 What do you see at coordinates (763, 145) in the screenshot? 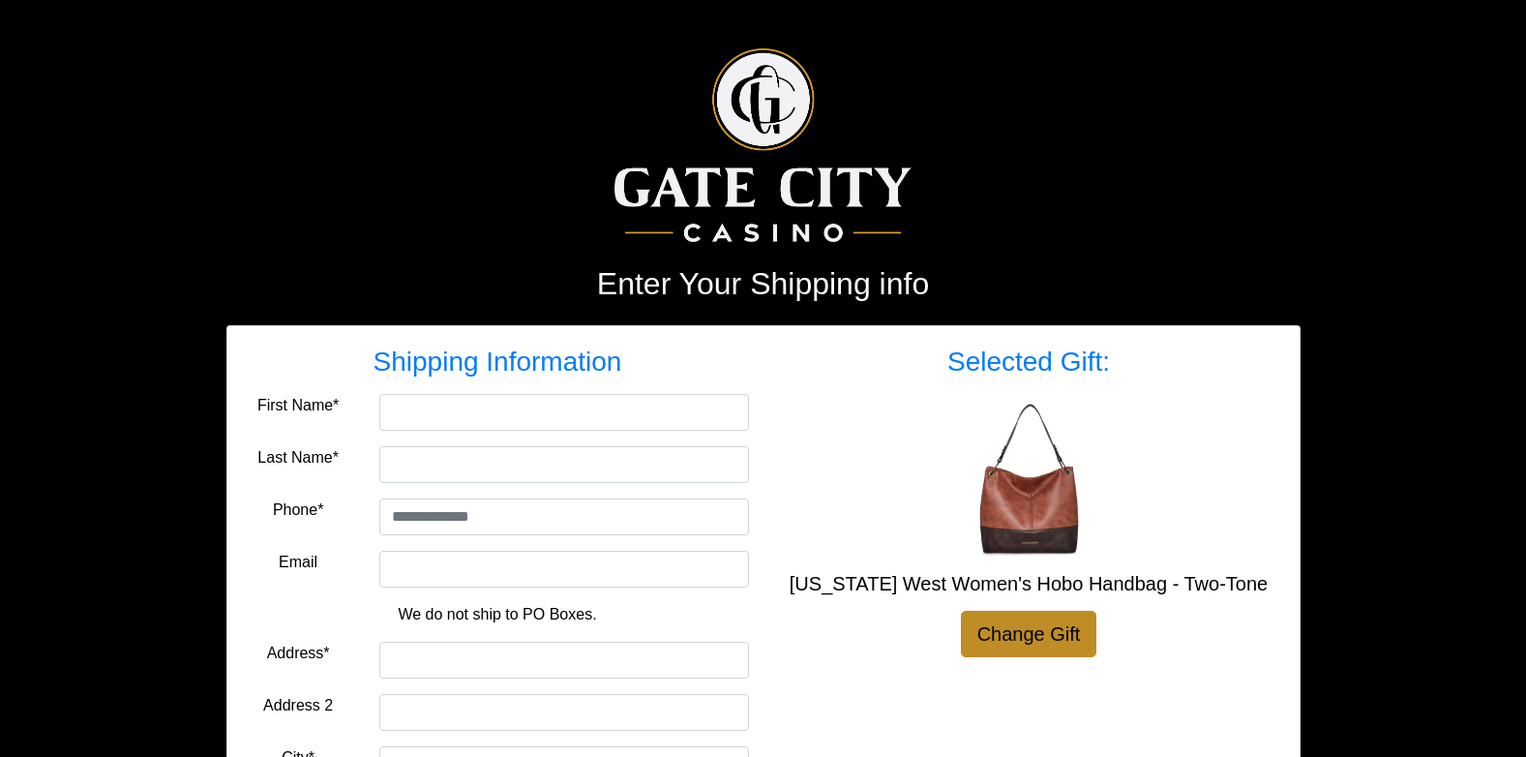
I see `img: Logo` at bounding box center [763, 145].